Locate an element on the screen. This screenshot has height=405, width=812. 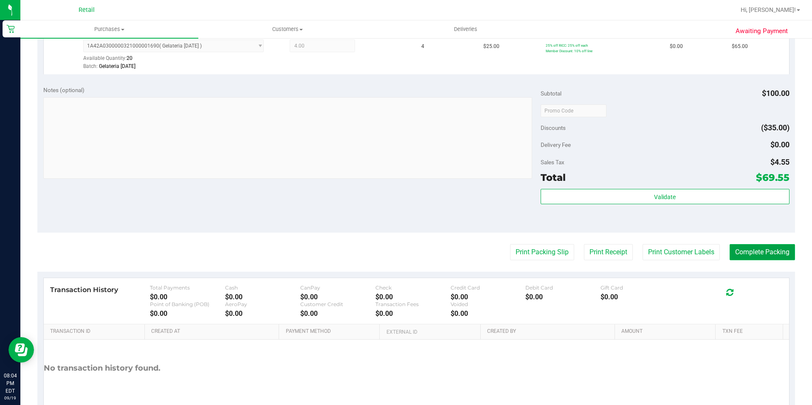
span: ($35.00) is located at coordinates (775, 127).